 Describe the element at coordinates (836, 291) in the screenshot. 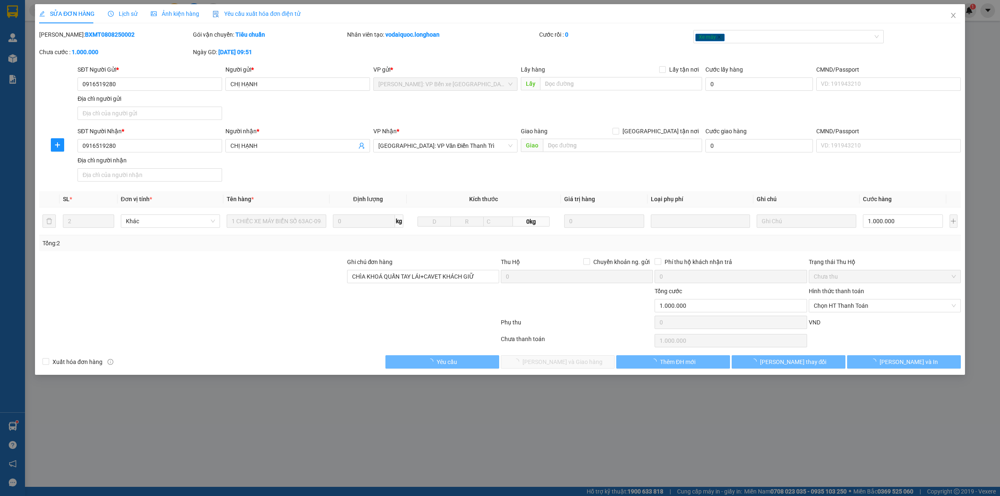

I see `label: Hình thức thanh toán` at that location.